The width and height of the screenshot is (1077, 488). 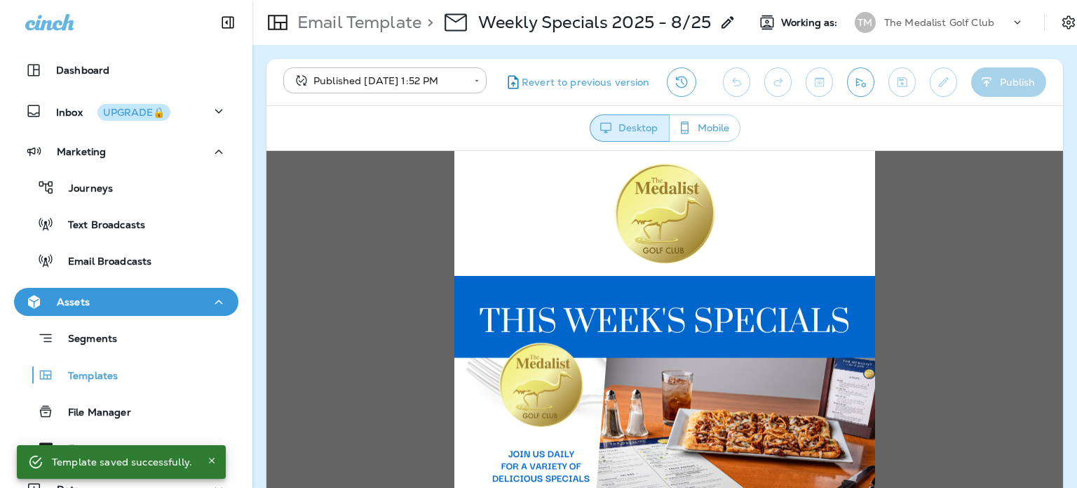 I want to click on button: Templates, so click(x=126, y=375).